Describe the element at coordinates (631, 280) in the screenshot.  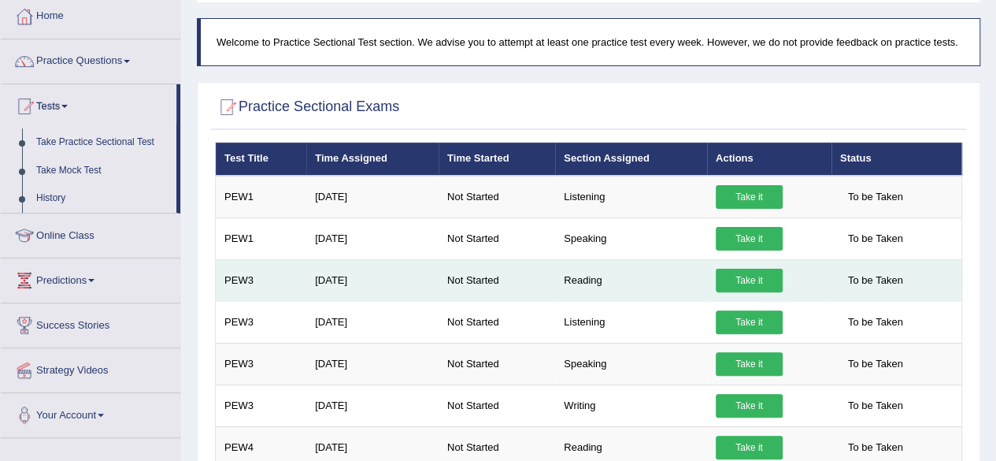
I see `td: Reading` at that location.